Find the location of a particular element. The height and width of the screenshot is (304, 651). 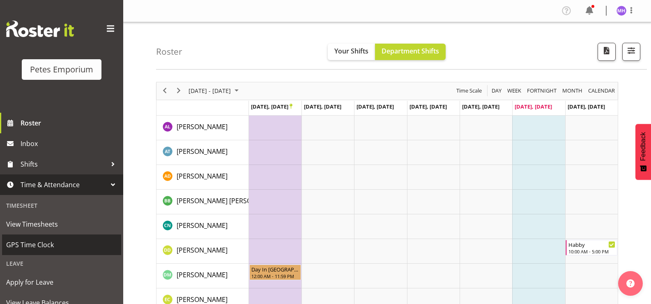

span: Feedback is located at coordinates (644, 146).